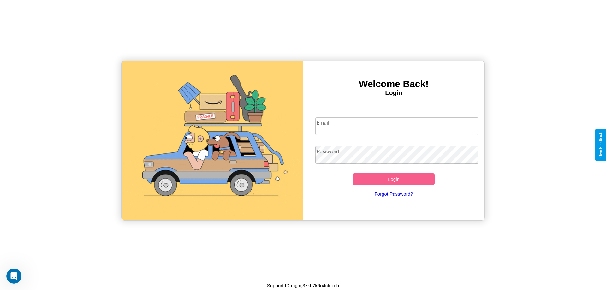 The width and height of the screenshot is (606, 290). I want to click on p: Support ID: mgmj3zkb7k6o4cfczqh, so click(303, 285).